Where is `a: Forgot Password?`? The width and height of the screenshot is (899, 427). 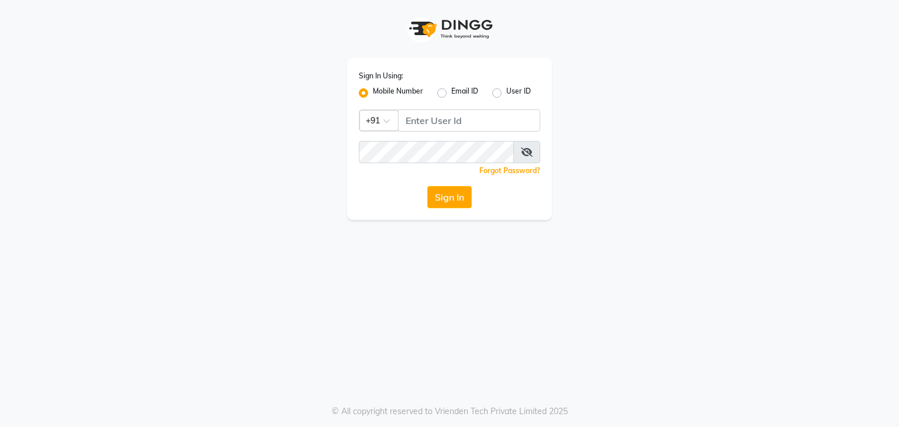
a: Forgot Password? is located at coordinates (510, 170).